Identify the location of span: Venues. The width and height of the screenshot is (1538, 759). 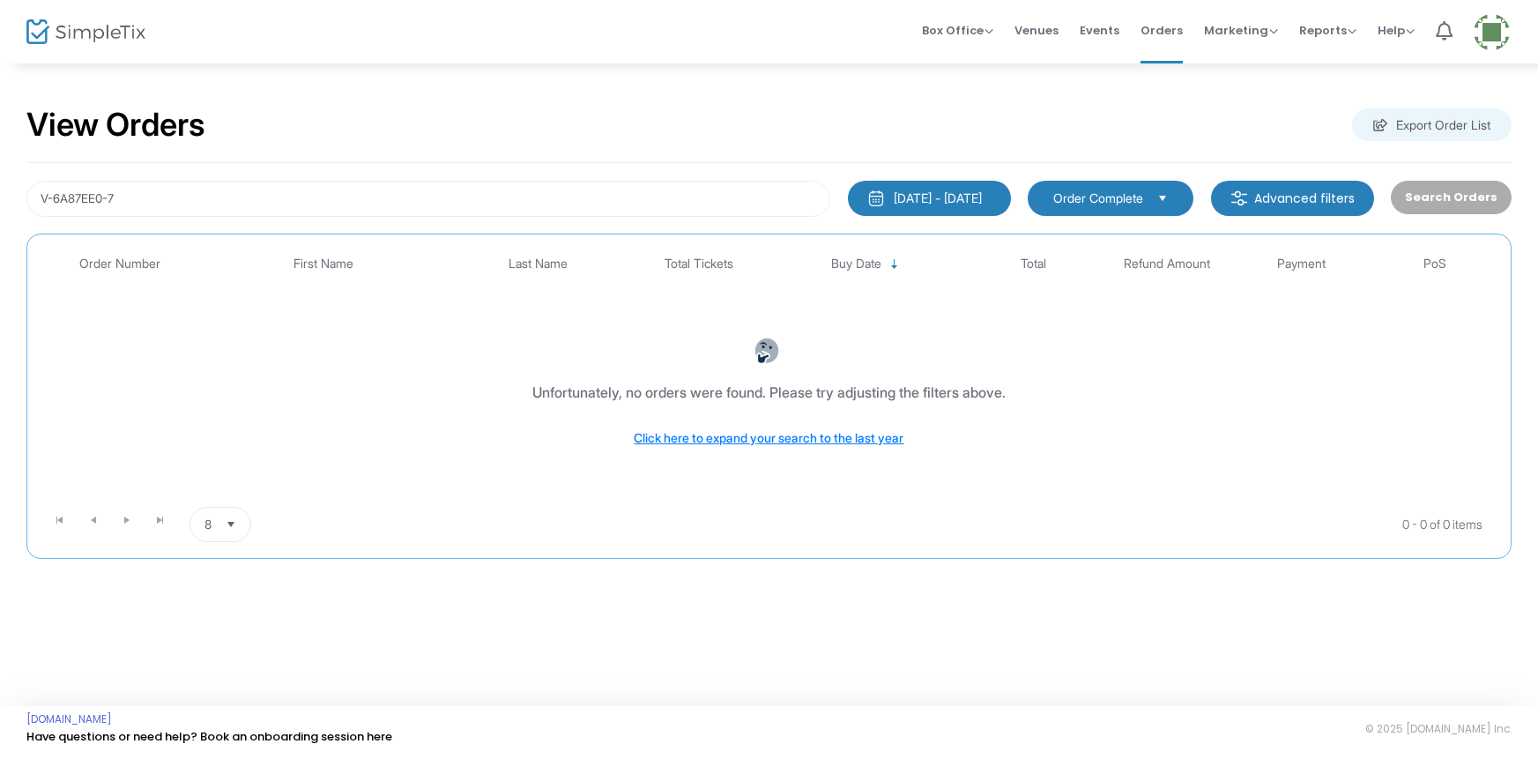
(1037, 30).